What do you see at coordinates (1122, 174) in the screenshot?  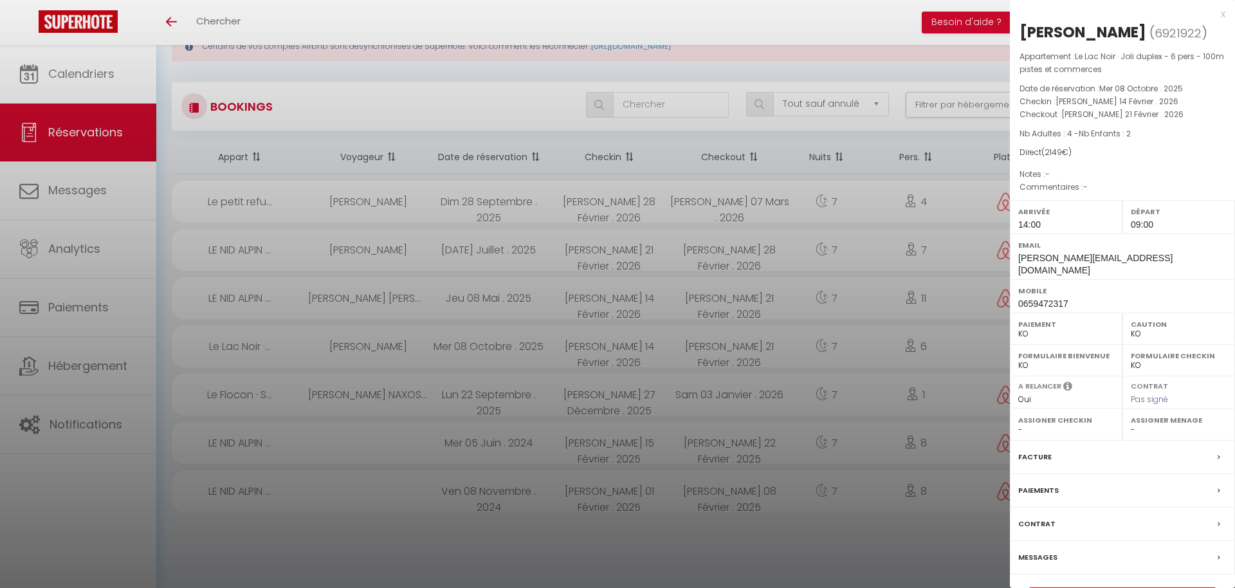 I see `p: Notes :` at bounding box center [1122, 174].